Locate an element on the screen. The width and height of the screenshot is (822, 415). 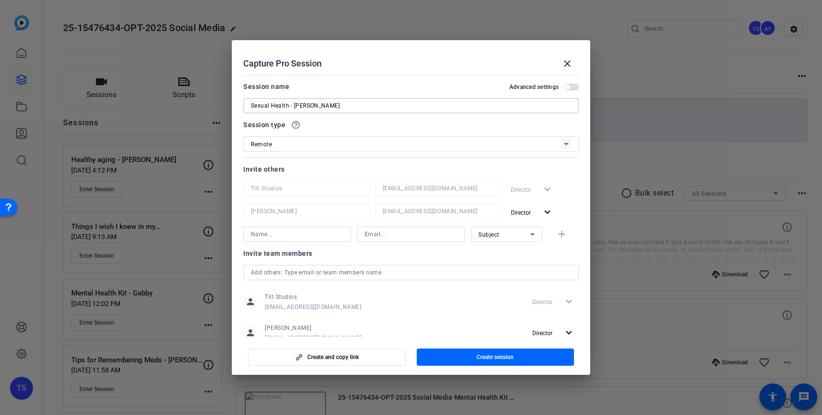
span: Tilt Studios is located at coordinates (313, 297).